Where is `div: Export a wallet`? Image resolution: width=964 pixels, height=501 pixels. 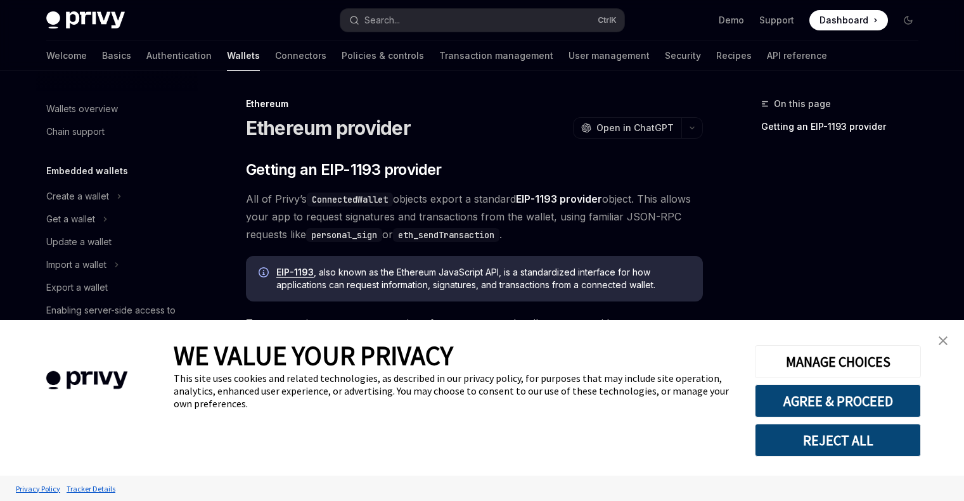
div: Export a wallet is located at coordinates (77, 288).